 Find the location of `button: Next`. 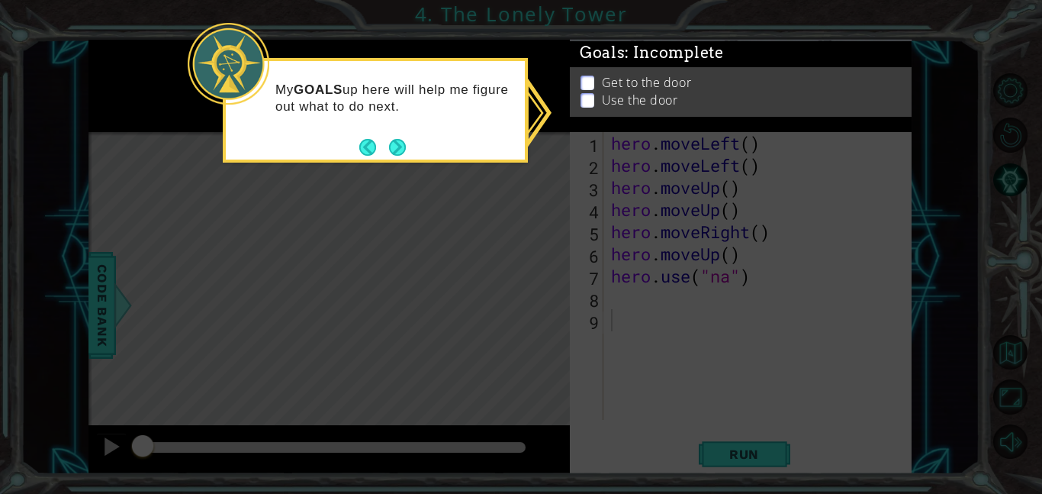

button: Next is located at coordinates (397, 147).